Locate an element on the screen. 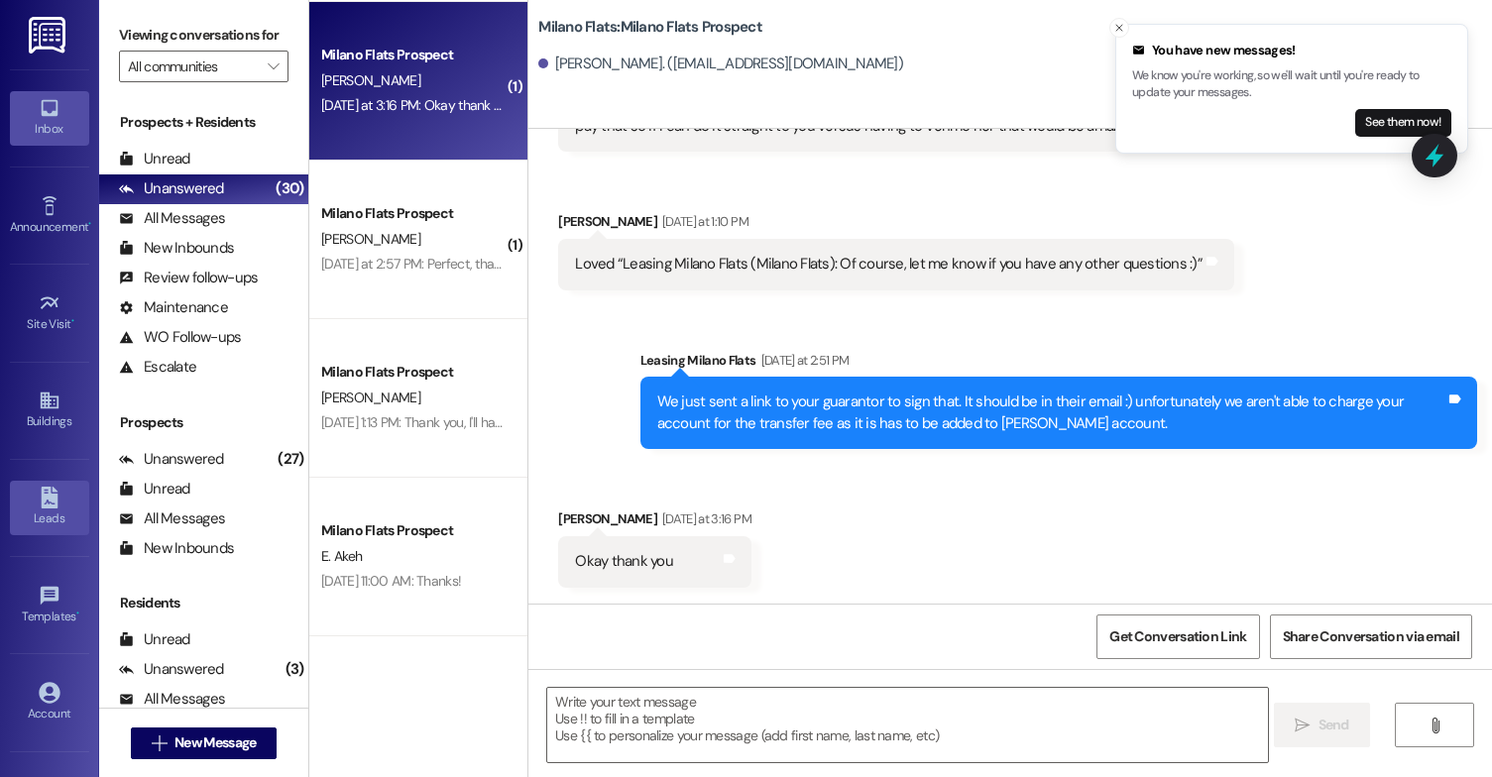 This screenshot has height=777, width=1492. button: See them now! is located at coordinates (1402, 123).